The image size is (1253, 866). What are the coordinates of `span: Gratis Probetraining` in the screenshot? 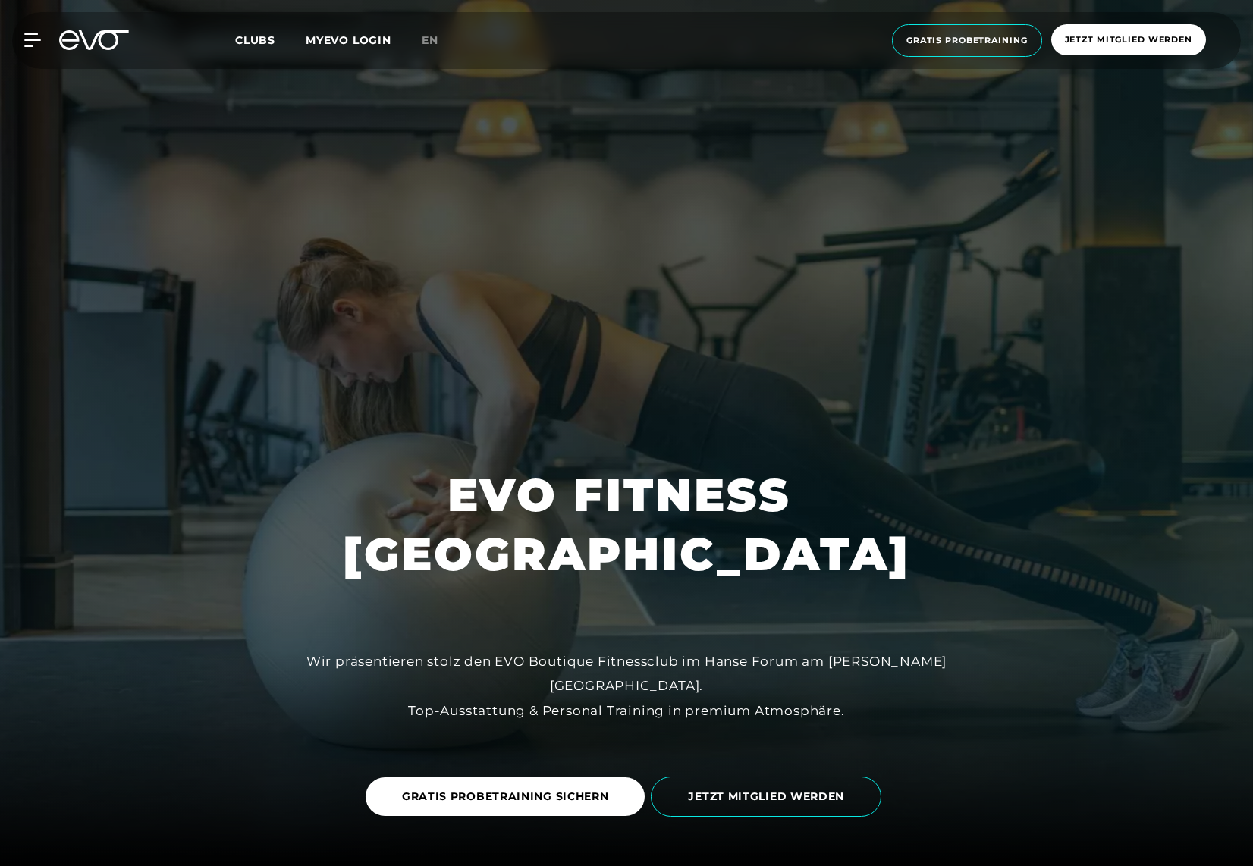 It's located at (967, 40).